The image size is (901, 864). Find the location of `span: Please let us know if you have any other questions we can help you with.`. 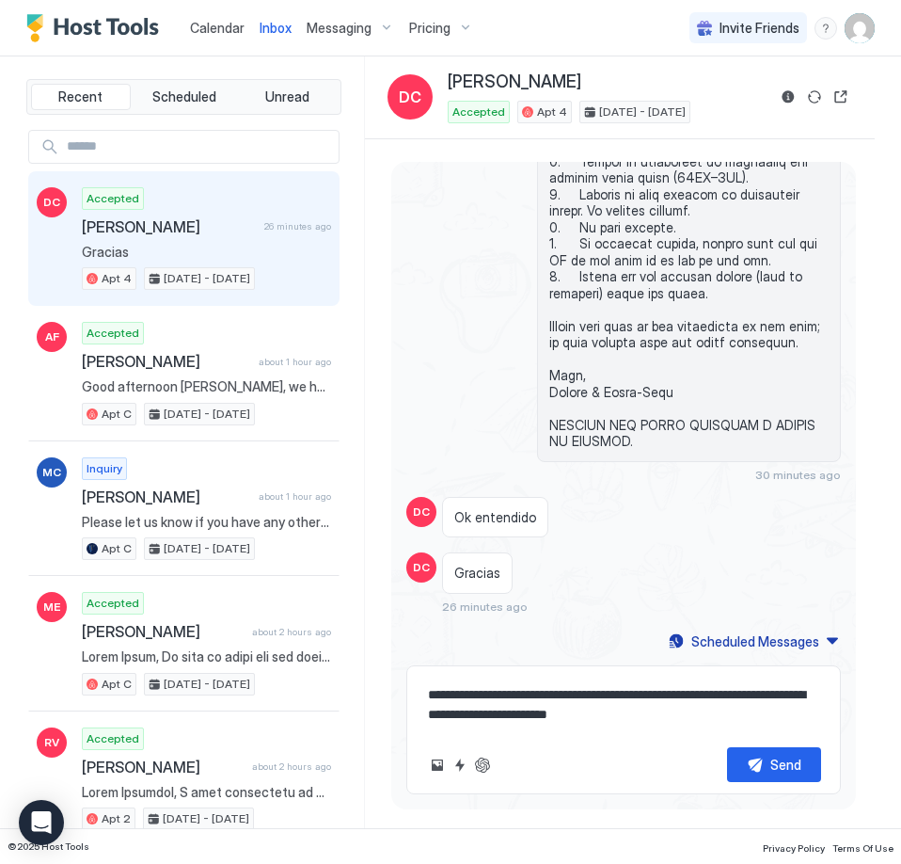

span: Please let us know if you have any other questions we can help you with. is located at coordinates (206, 522).